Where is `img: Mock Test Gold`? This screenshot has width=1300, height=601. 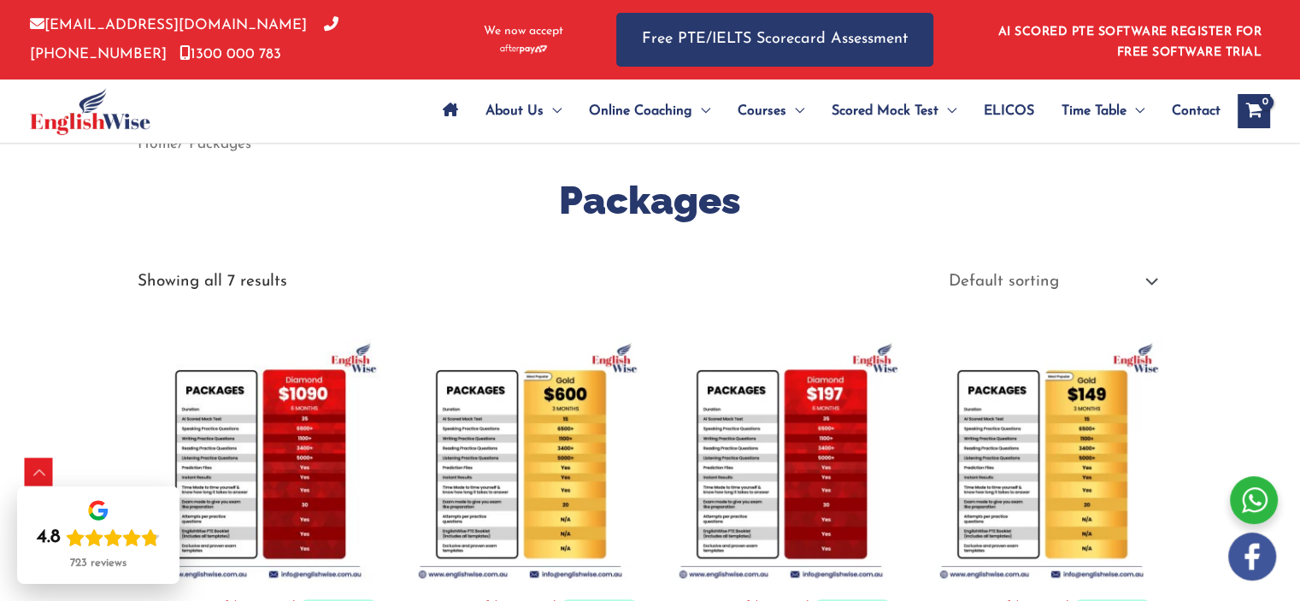 img: Mock Test Gold is located at coordinates (1041, 460).